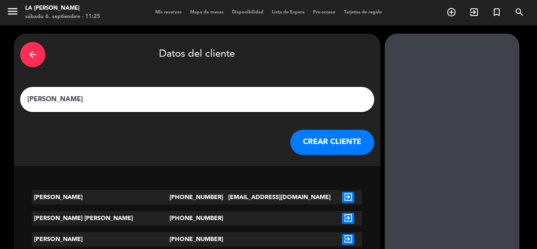 Image resolution: width=537 pixels, height=249 pixels. Describe the element at coordinates (496, 12) in the screenshot. I see `i: turned_in_not` at that location.